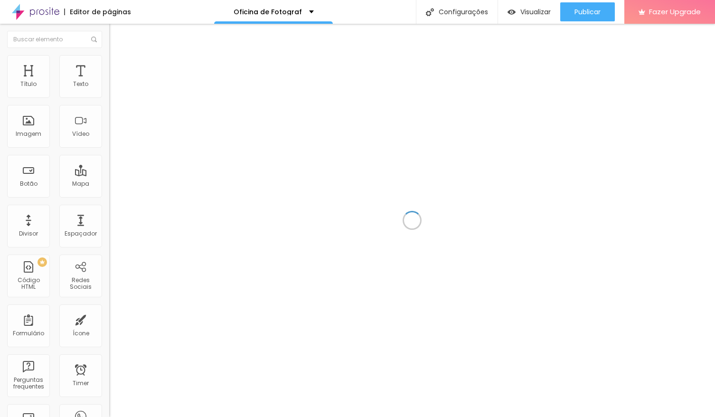 This screenshot has width=715, height=417. Describe the element at coordinates (28, 134) in the screenshot. I see `div: Imagem` at that location.